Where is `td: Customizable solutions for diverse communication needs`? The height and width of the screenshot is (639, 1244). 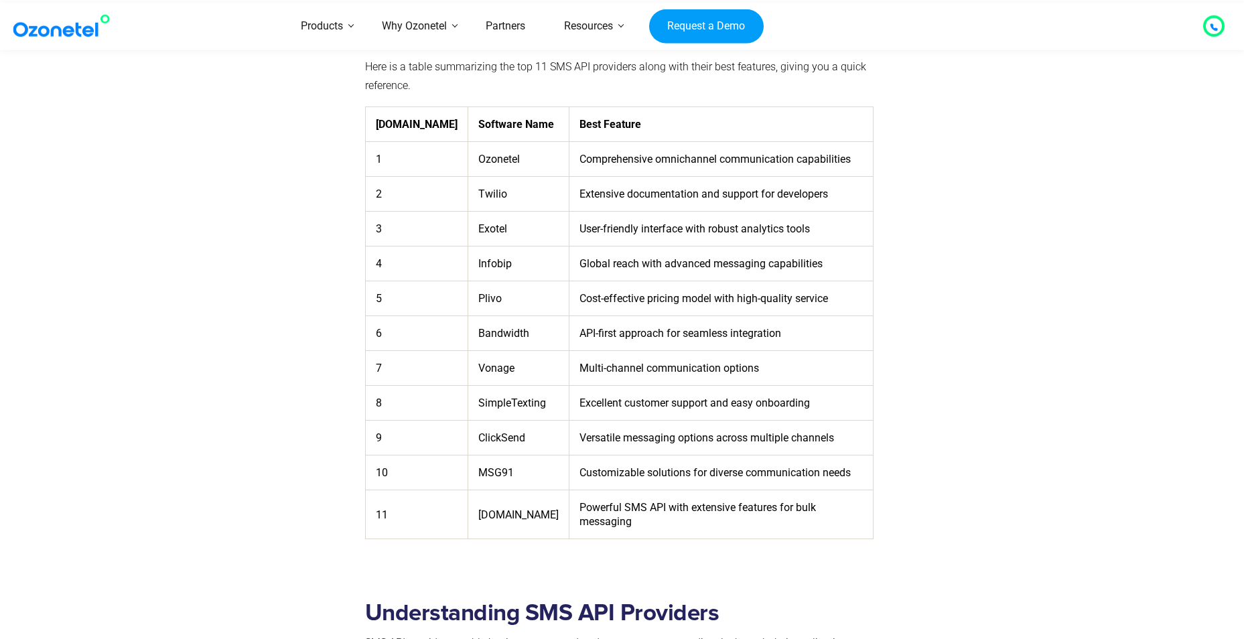 td: Customizable solutions for diverse communication needs is located at coordinates (721, 473).